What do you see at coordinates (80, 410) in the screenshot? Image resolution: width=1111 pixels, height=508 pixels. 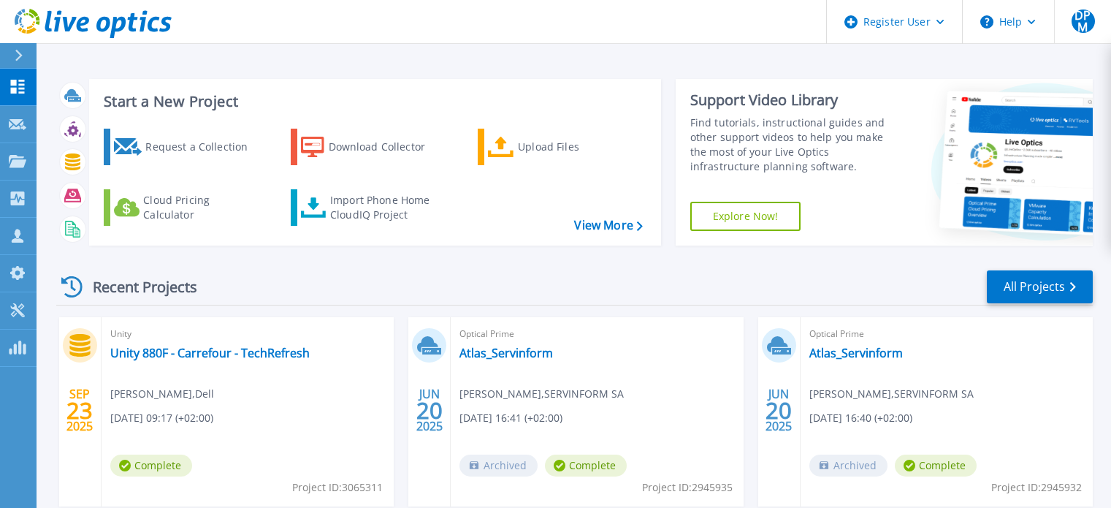 I see `div: SEP 2025` at bounding box center [80, 410].